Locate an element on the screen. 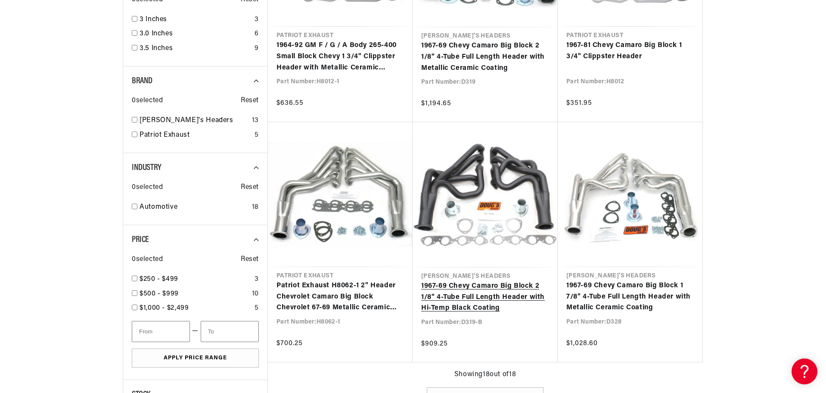 The width and height of the screenshot is (826, 393). span: $250 - $499 is located at coordinates (159, 279).